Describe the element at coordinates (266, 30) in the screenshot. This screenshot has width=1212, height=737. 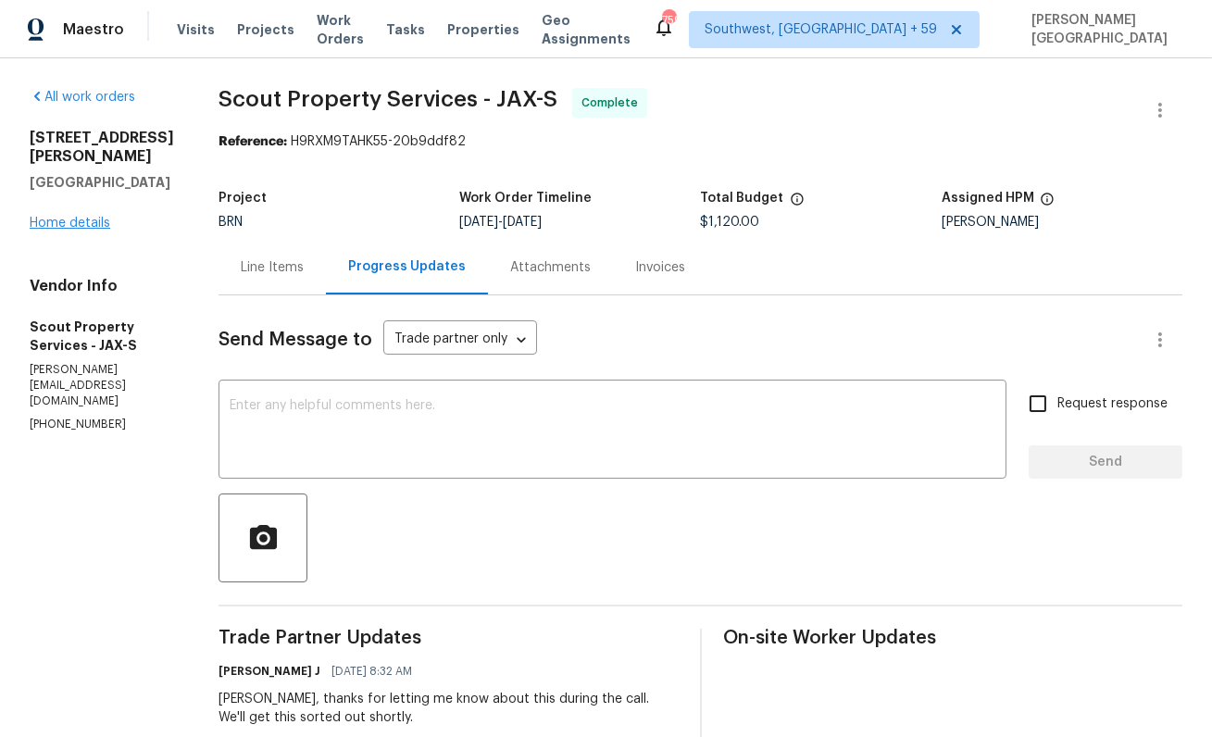
I see `span: Projects` at that location.